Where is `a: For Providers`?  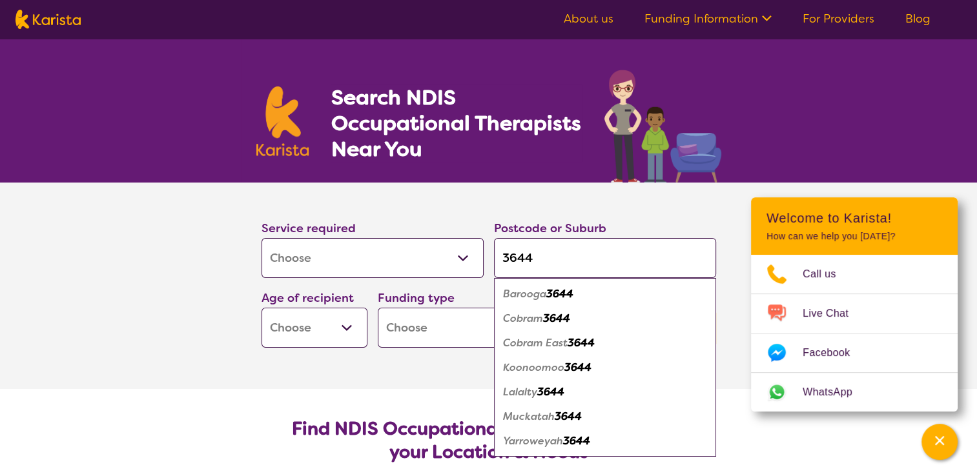
a: For Providers is located at coordinates (838, 19).